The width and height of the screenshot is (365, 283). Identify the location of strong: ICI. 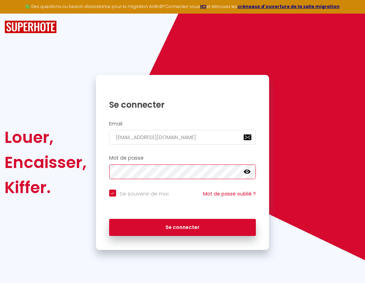
(204, 6).